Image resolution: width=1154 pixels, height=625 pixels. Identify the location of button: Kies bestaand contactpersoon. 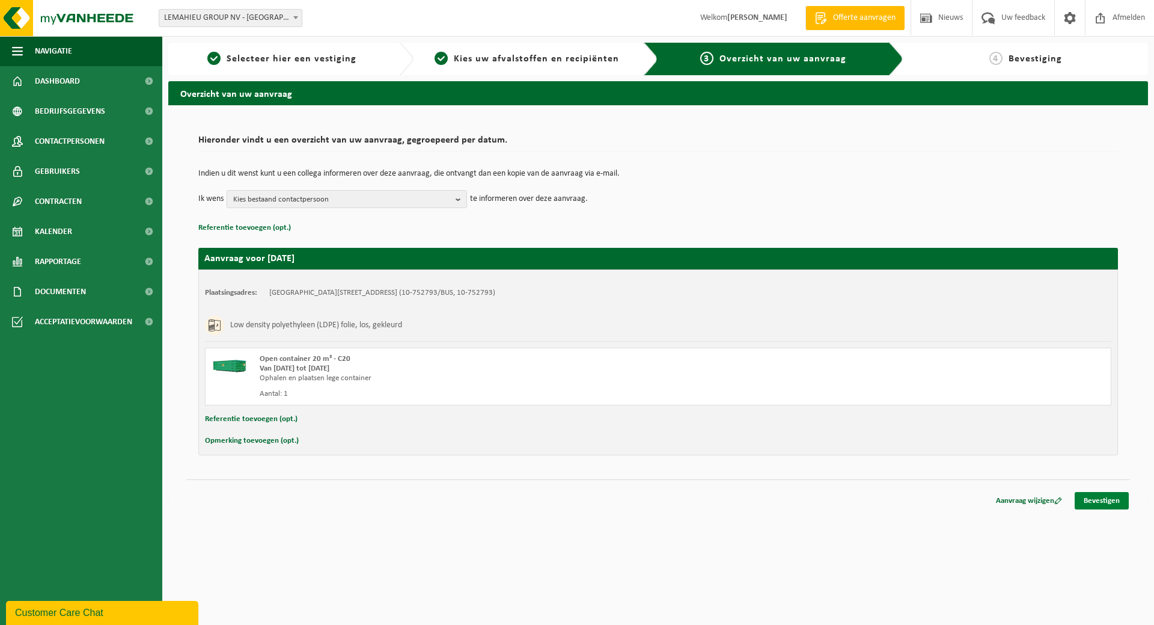
(347, 199).